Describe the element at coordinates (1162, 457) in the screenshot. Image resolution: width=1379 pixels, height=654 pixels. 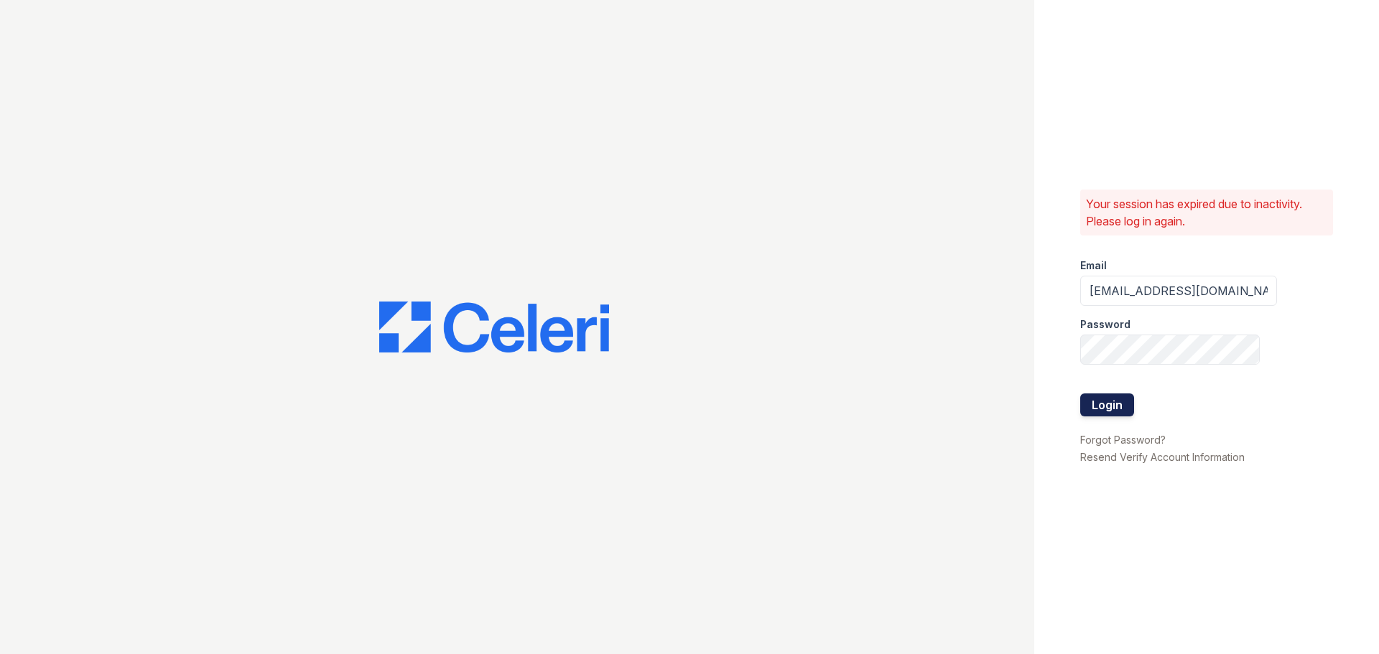
I see `a: Resend Verify Account Information` at that location.